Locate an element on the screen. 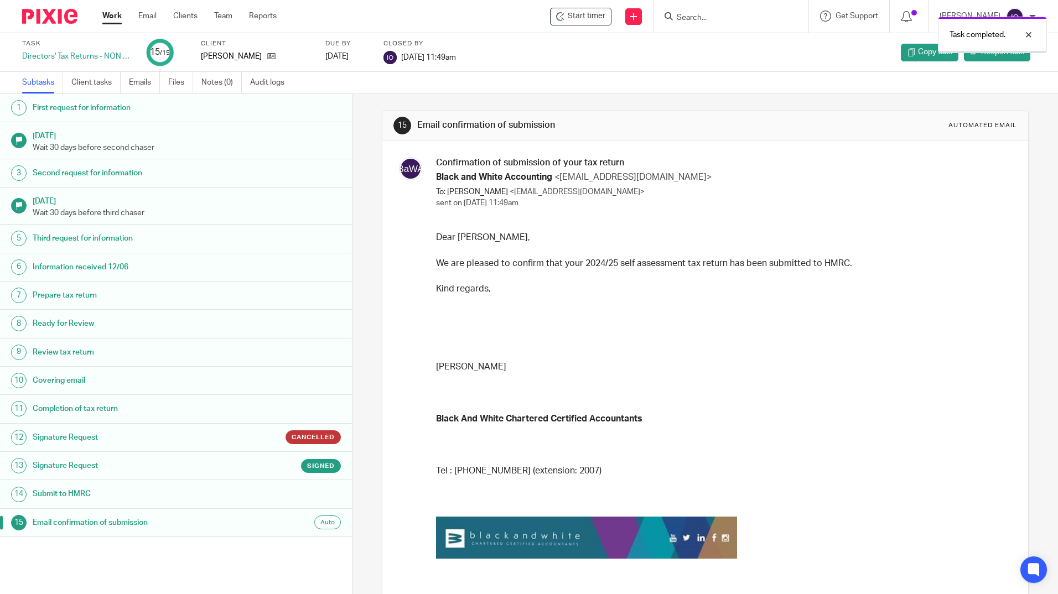 This screenshot has width=1058, height=594. label: Closed by is located at coordinates (419, 44).